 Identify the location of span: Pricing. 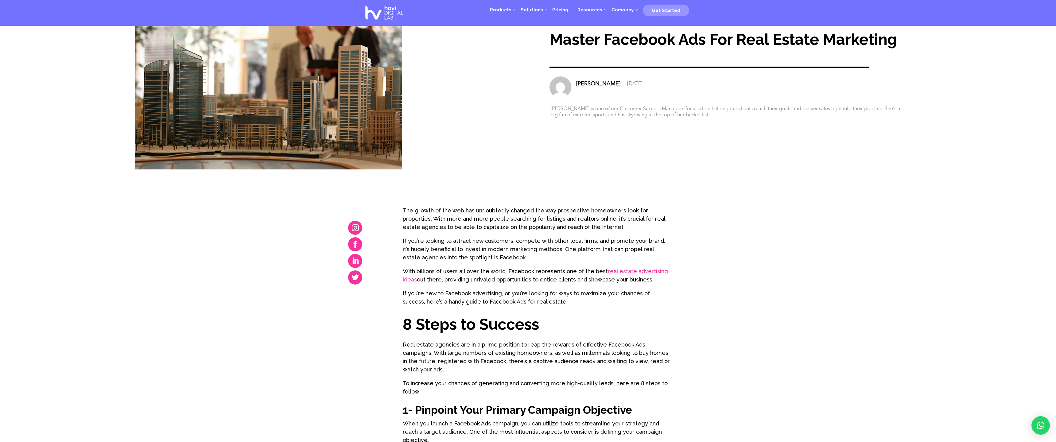
(560, 10).